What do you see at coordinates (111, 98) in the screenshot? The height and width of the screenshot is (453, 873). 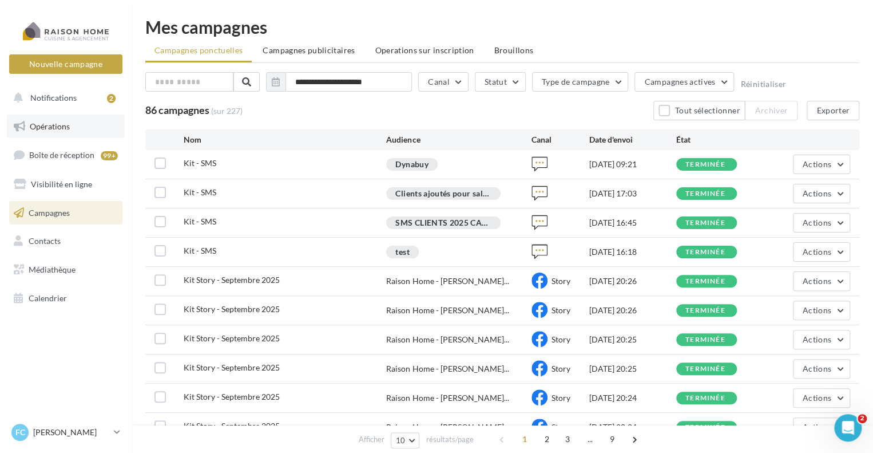 I see `div: 2` at bounding box center [111, 98].